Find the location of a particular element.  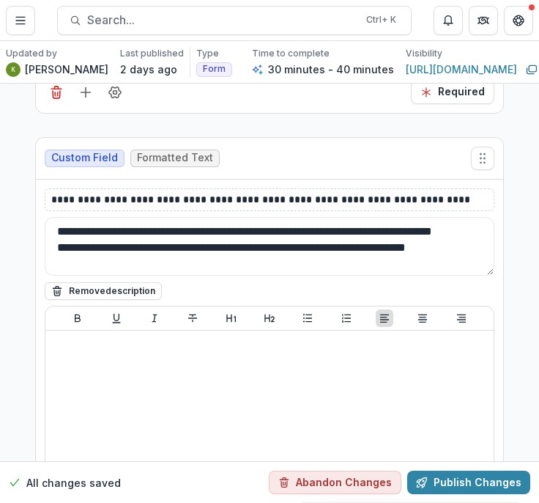

button: Notifications is located at coordinates (448, 21).